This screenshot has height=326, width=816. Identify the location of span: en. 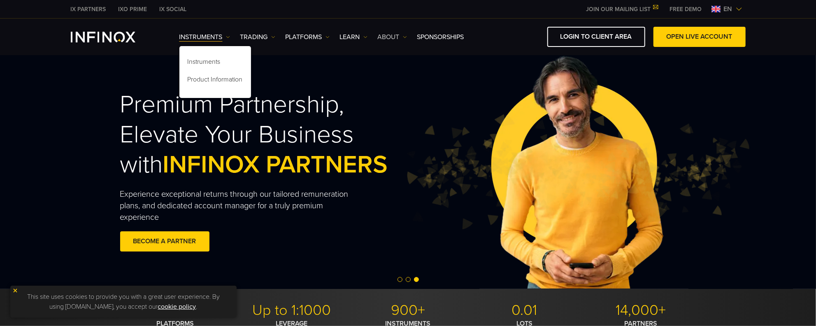
(728, 9).